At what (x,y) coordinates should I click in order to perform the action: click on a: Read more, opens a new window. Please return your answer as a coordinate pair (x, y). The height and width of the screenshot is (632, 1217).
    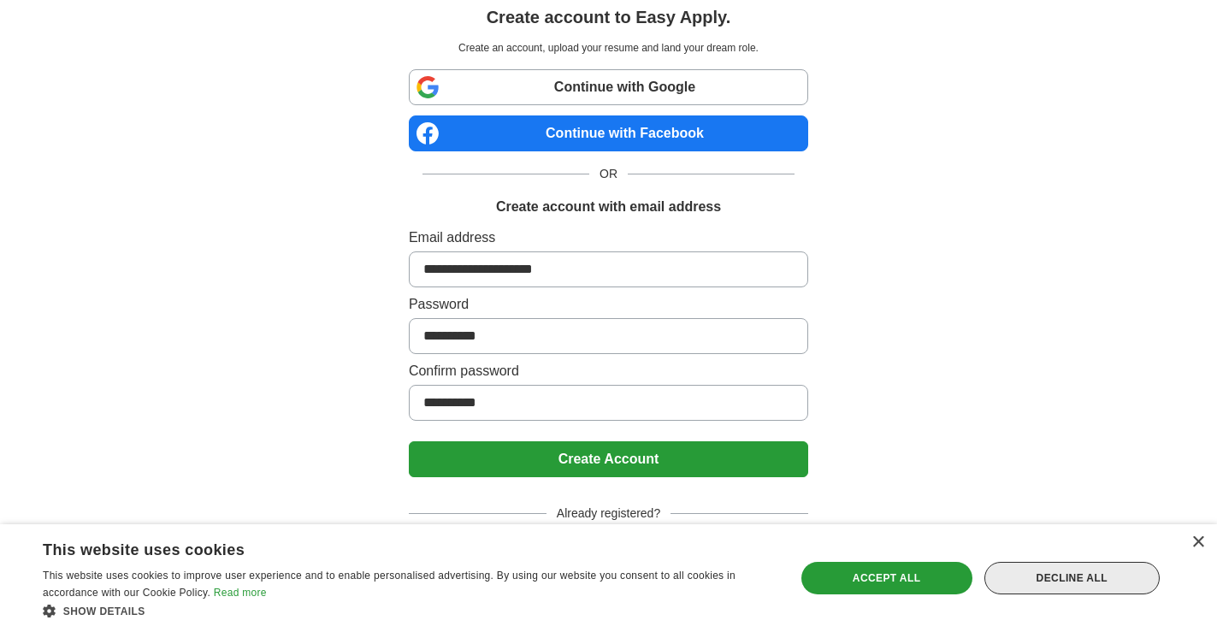
    Looking at the image, I should click on (240, 593).